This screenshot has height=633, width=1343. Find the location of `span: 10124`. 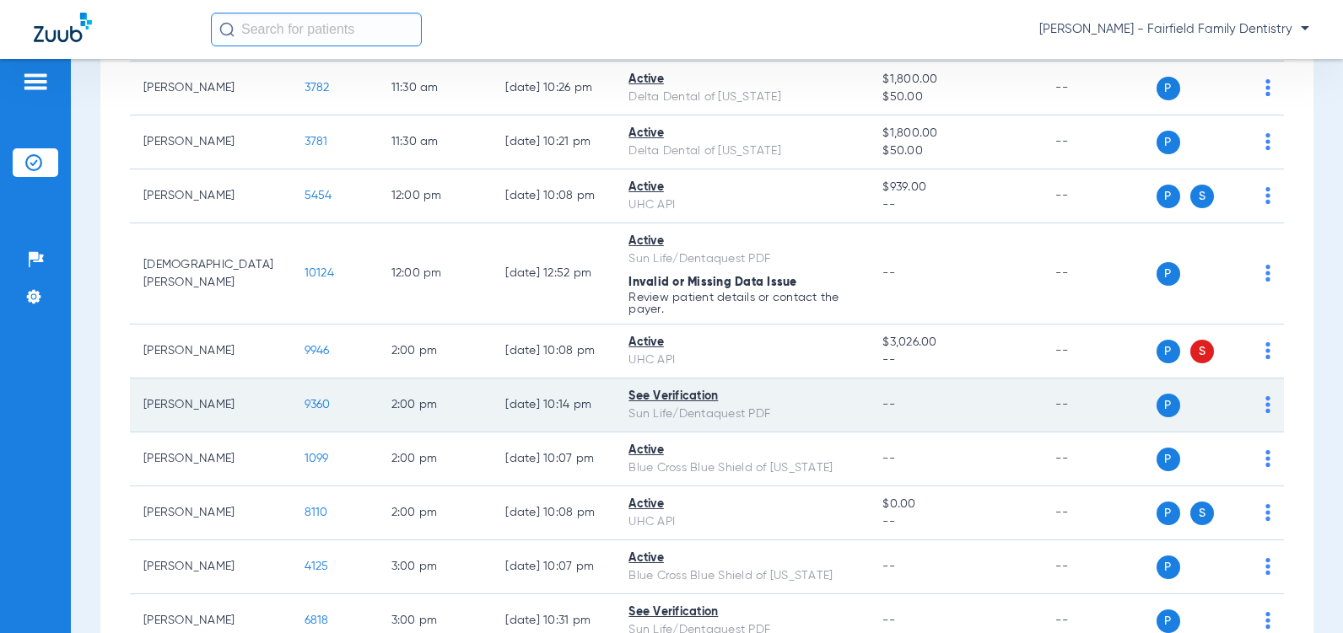

span: 10124 is located at coordinates (319, 273).